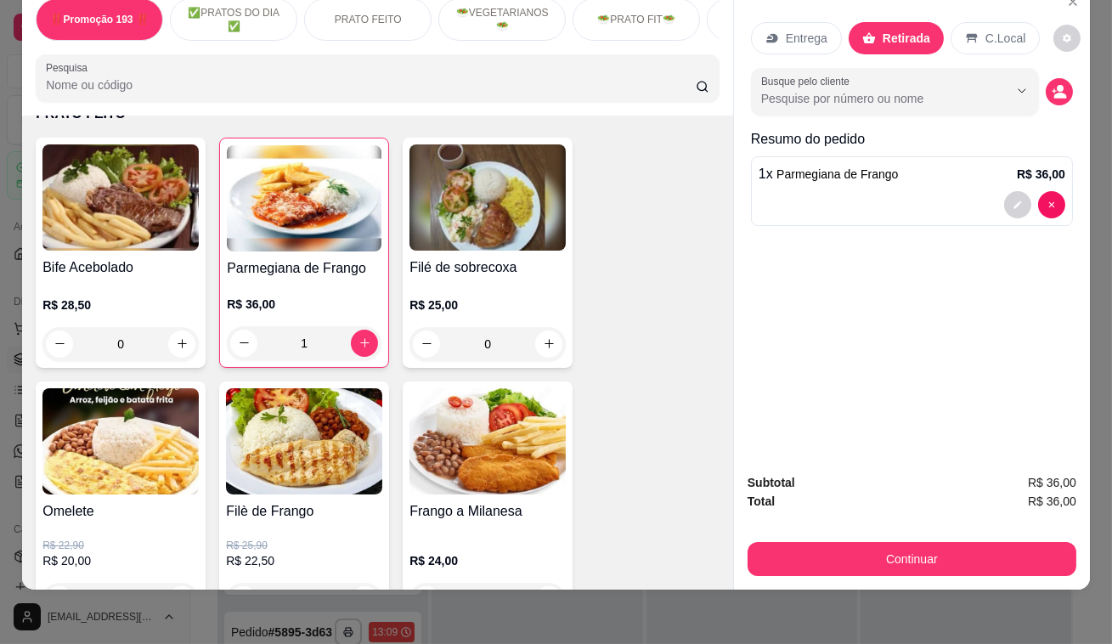 Image resolution: width=1112 pixels, height=644 pixels. Describe the element at coordinates (304, 511) in the screenshot. I see `h4: Filè de Frango` at that location.